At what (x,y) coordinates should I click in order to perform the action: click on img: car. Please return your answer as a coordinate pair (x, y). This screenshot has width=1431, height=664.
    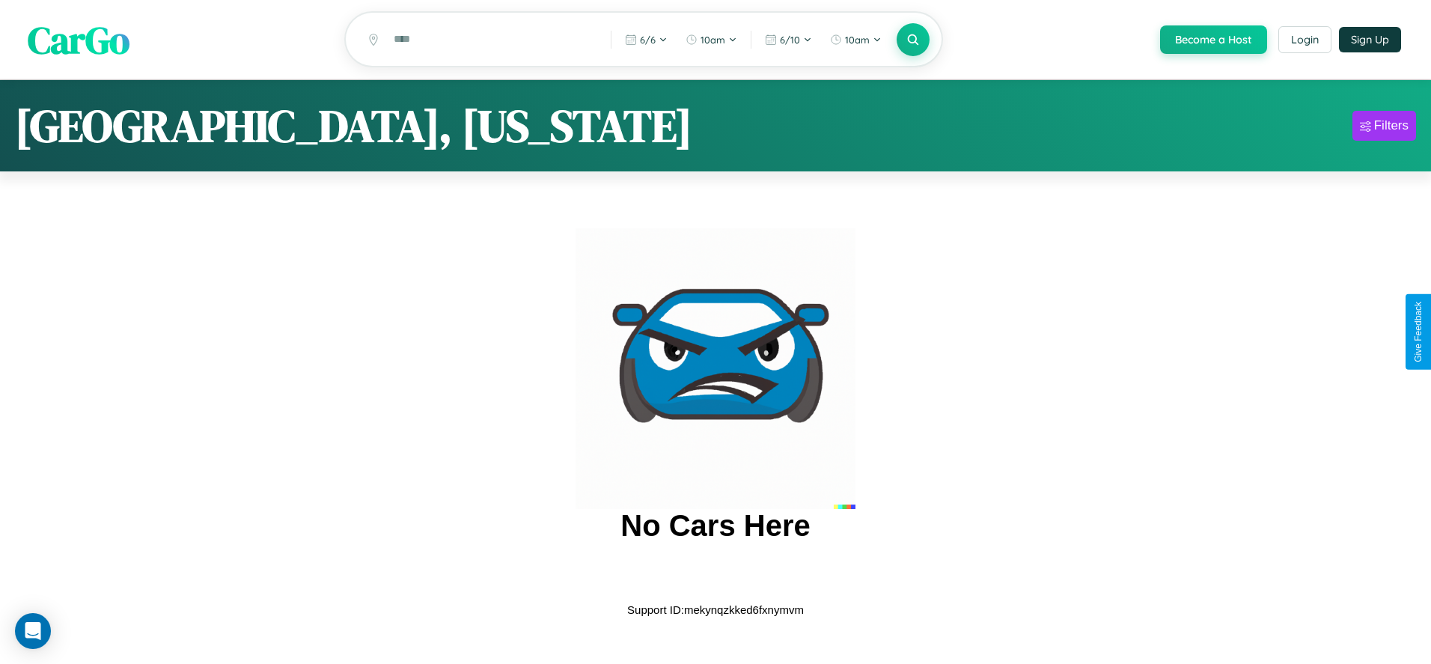
    Looking at the image, I should click on (715, 368).